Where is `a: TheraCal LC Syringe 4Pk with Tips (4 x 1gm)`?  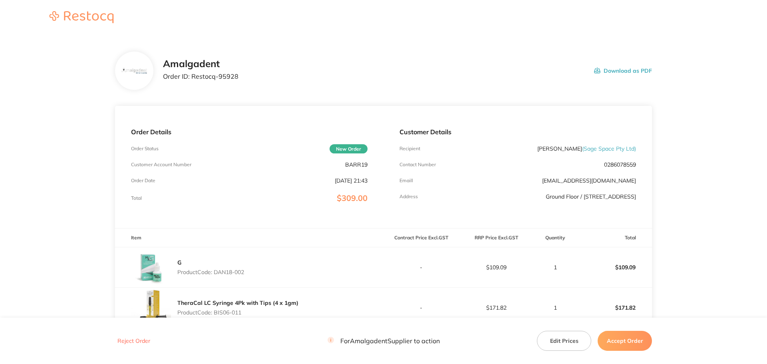 a: TheraCal LC Syringe 4Pk with Tips (4 x 1gm) is located at coordinates (238, 303).